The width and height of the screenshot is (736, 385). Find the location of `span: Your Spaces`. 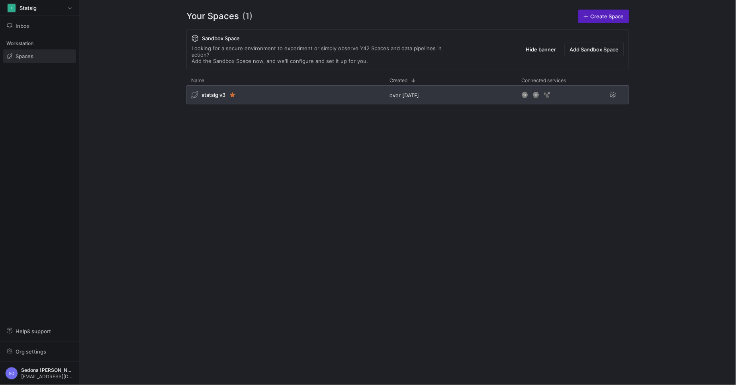

span: Your Spaces is located at coordinates (213, 16).